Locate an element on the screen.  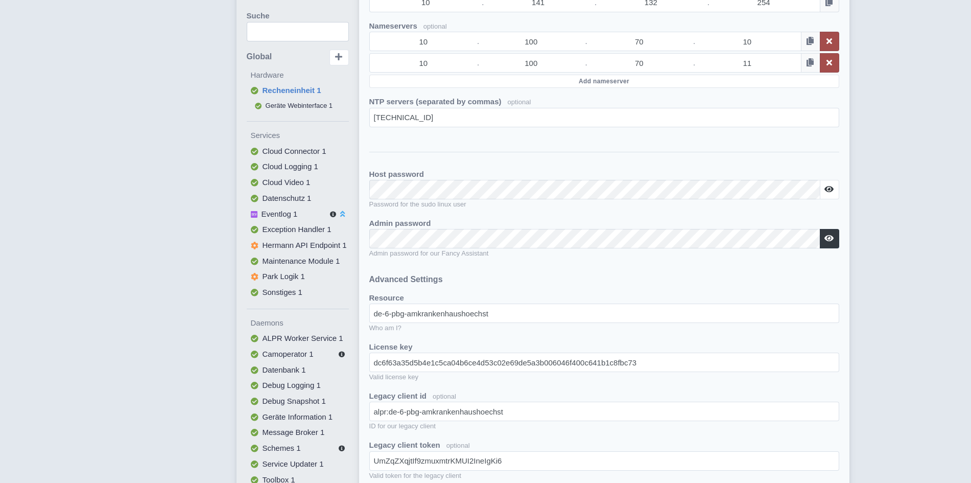
label: Suche is located at coordinates (258, 16).